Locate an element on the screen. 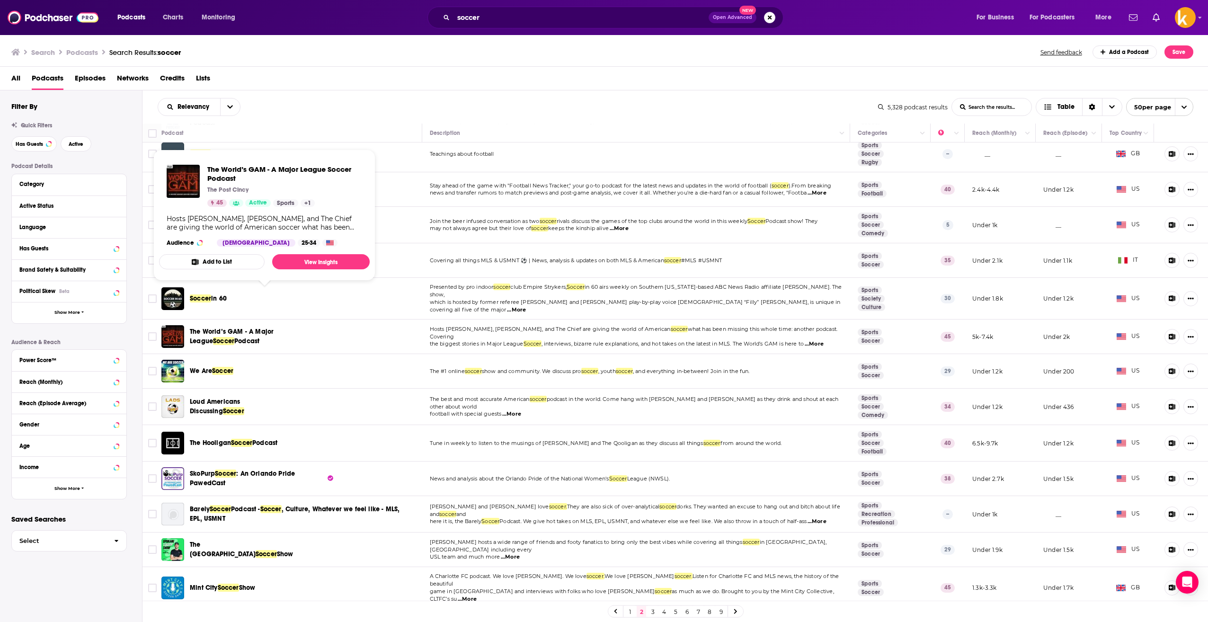 Image resolution: width=1208 pixels, height=622 pixels. p: 2.4k-4.4k is located at coordinates (986, 189).